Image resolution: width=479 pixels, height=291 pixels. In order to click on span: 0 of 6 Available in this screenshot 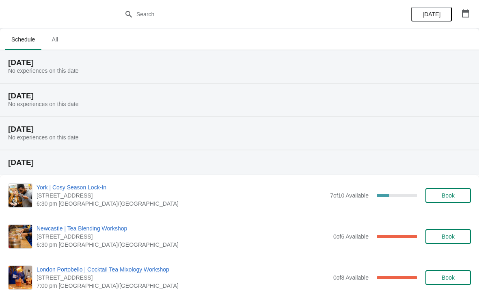, I will do `click(351, 236)`.